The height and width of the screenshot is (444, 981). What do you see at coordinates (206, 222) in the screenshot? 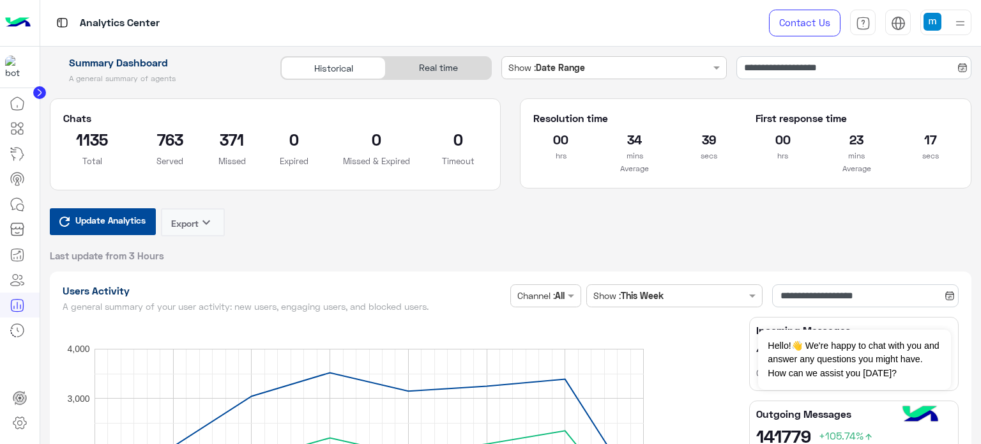
I see `i: keyboard_arrow_down` at bounding box center [206, 222].